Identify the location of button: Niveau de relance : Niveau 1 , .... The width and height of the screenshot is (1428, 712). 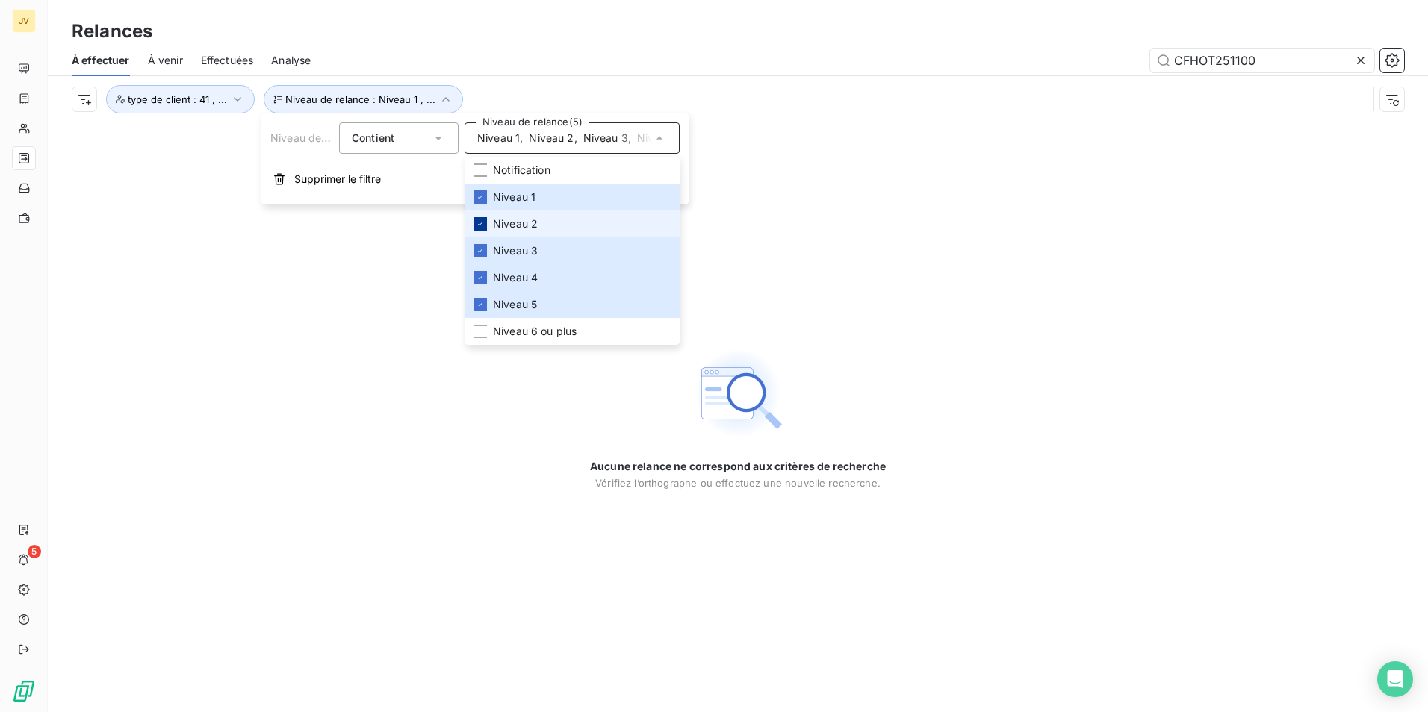
(363, 99).